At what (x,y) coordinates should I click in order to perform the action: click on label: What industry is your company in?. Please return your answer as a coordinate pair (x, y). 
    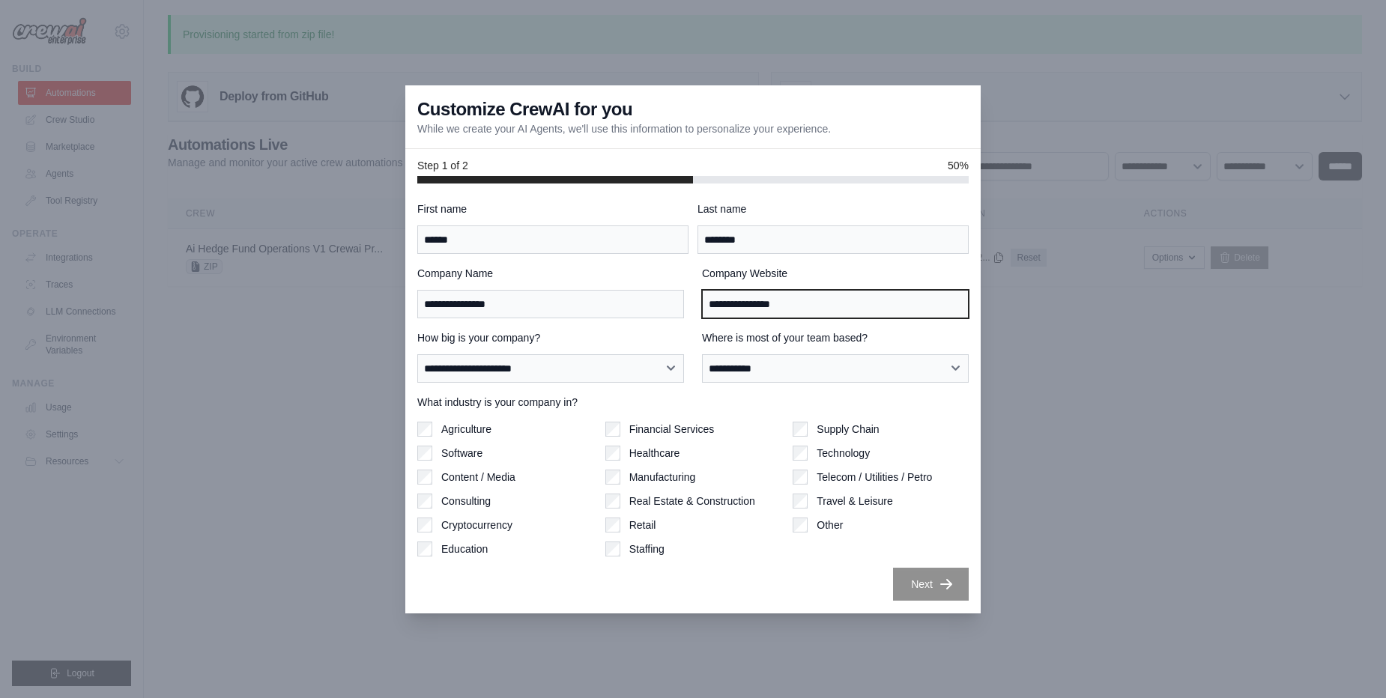
    Looking at the image, I should click on (693, 402).